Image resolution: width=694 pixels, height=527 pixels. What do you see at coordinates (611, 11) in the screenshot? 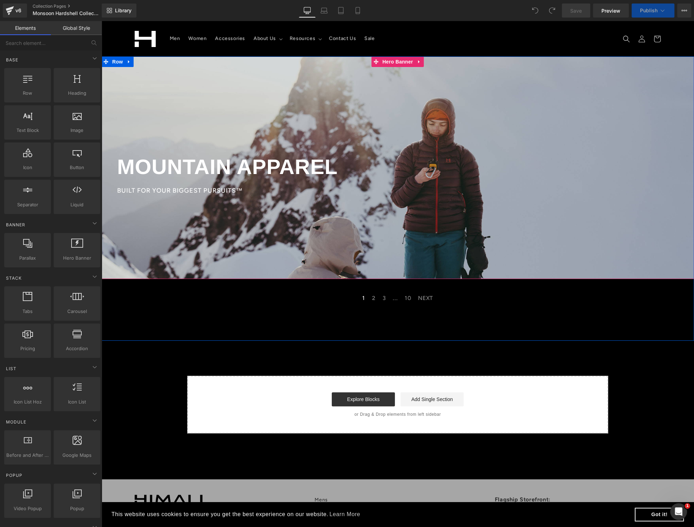
I see `span: Preview` at bounding box center [611, 11].